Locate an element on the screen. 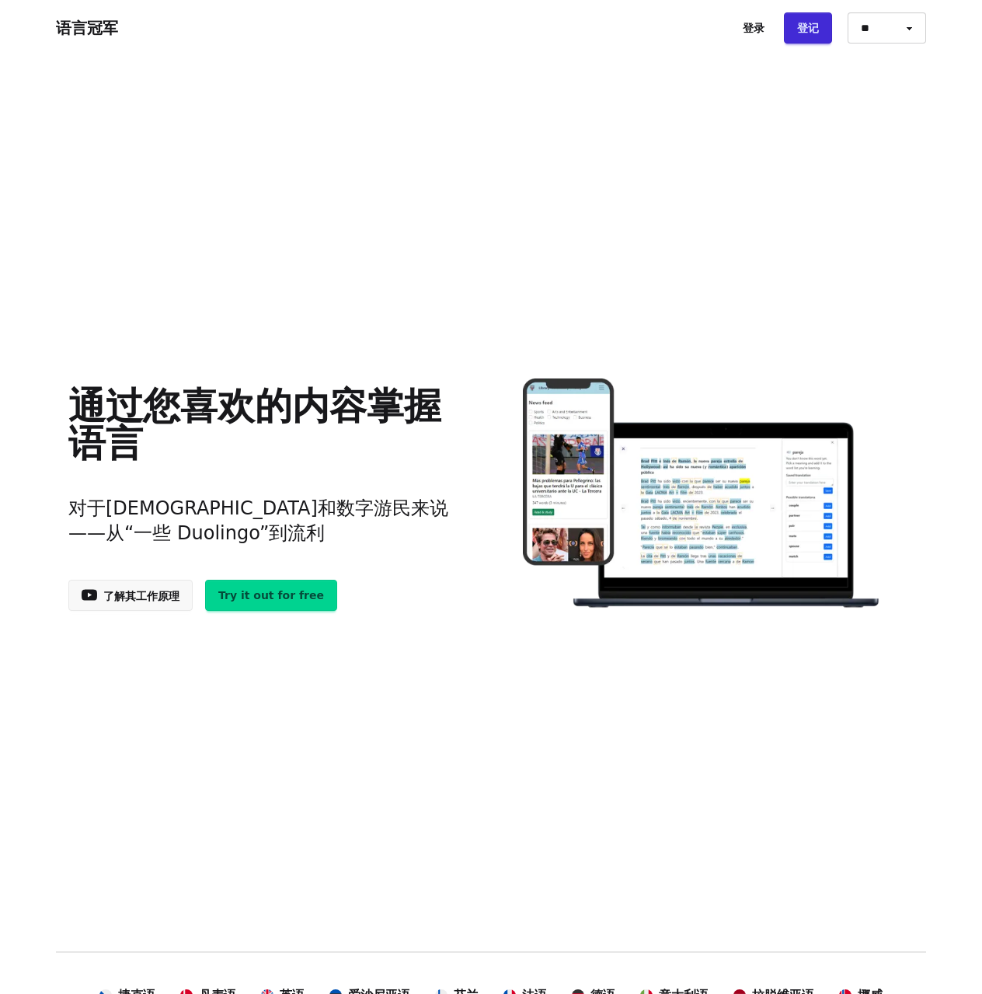 Image resolution: width=982 pixels, height=994 pixels. a: 登录 is located at coordinates (754, 28).